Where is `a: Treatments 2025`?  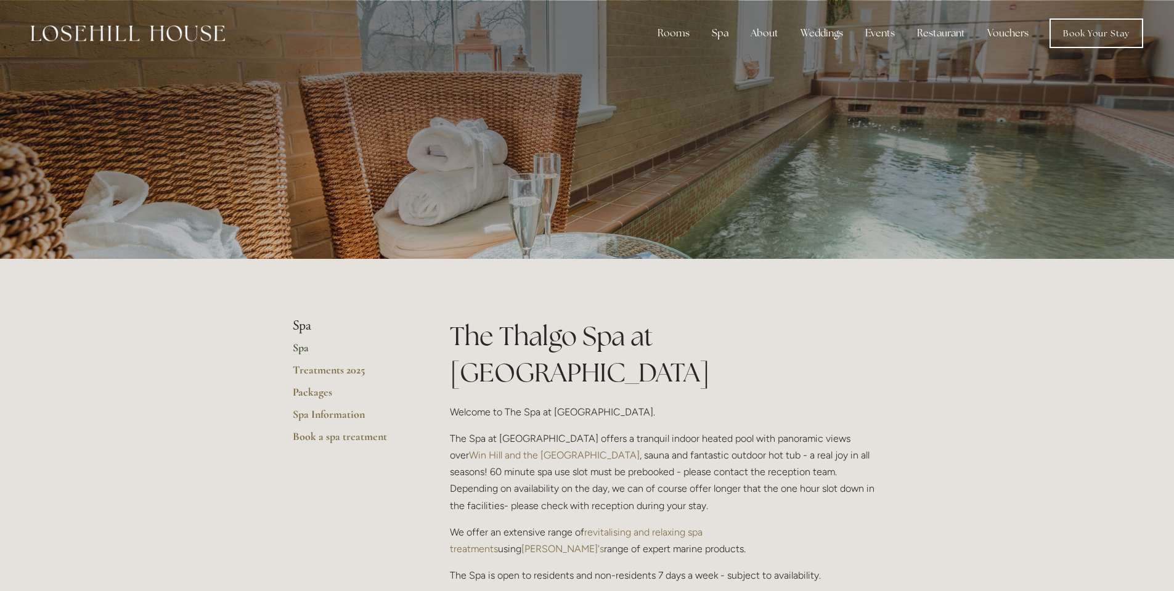 a: Treatments 2025 is located at coordinates (351, 374).